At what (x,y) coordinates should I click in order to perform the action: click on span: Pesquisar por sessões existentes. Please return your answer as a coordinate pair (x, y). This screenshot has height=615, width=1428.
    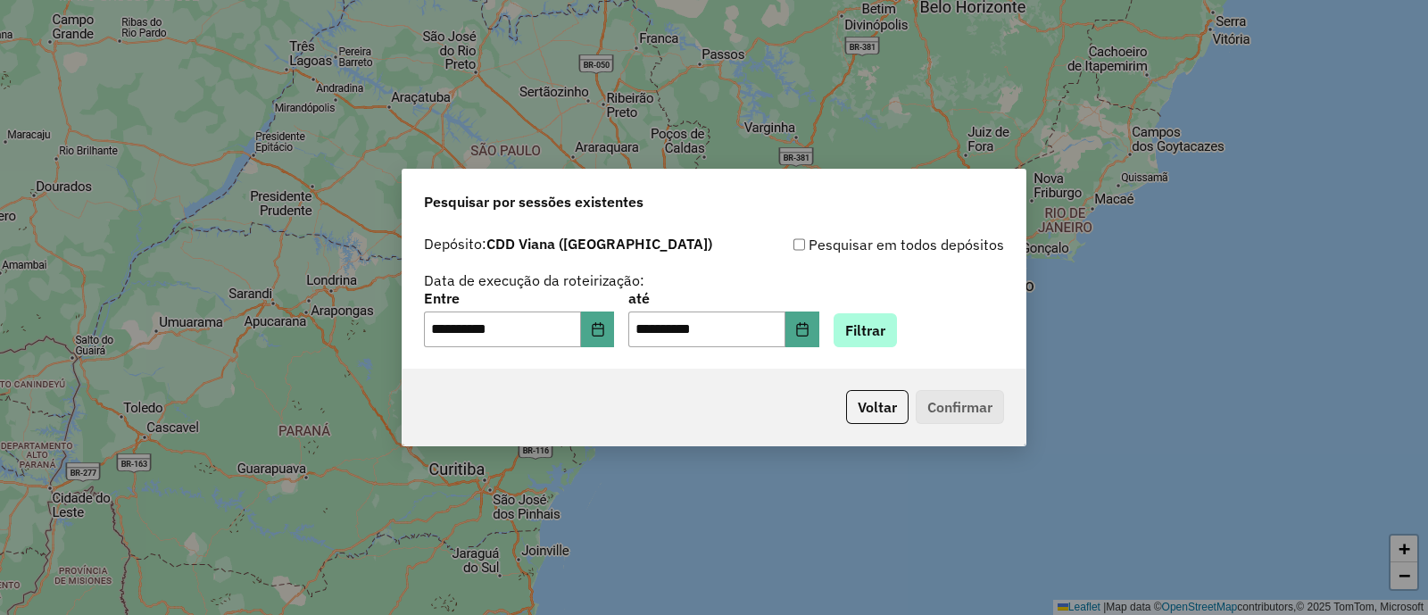
    Looking at the image, I should click on (534, 202).